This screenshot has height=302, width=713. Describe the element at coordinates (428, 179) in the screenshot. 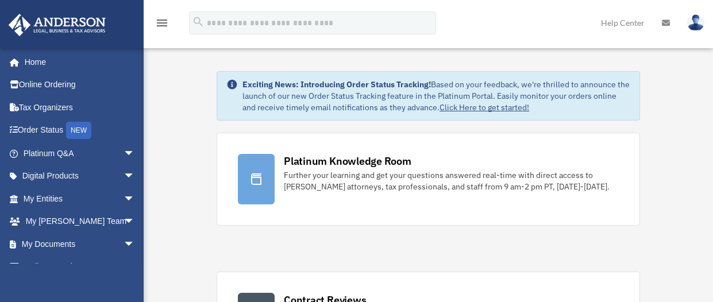

I see `a: Platinum Knowledge Room Further your learning and get your questions answered real-time with dire...` at that location.